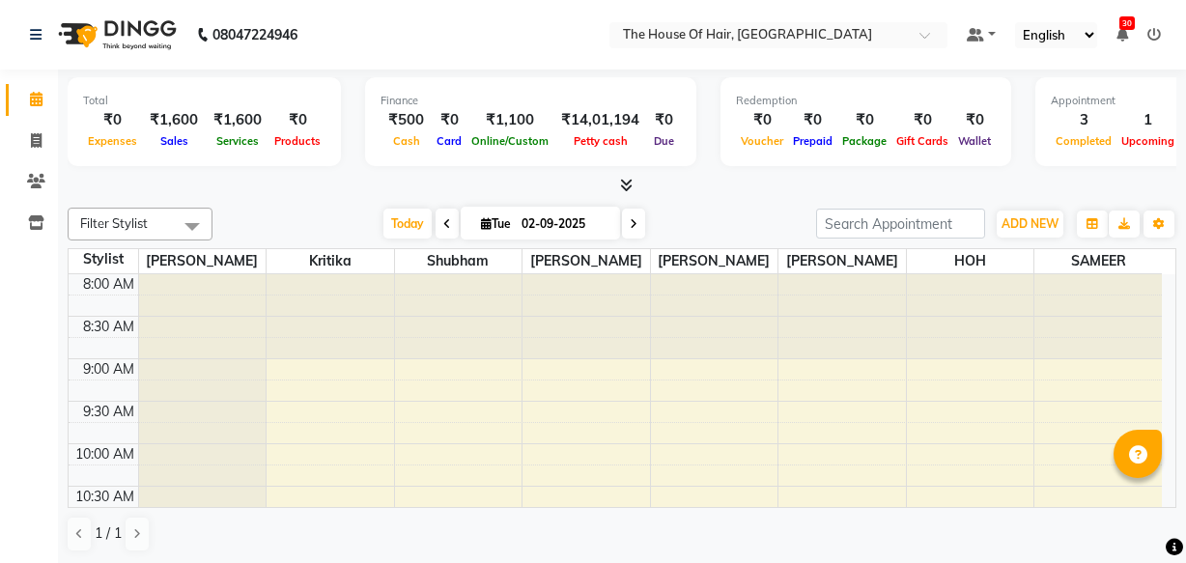 Image resolution: width=1186 pixels, height=563 pixels. I want to click on span: Upcoming, so click(1147, 141).